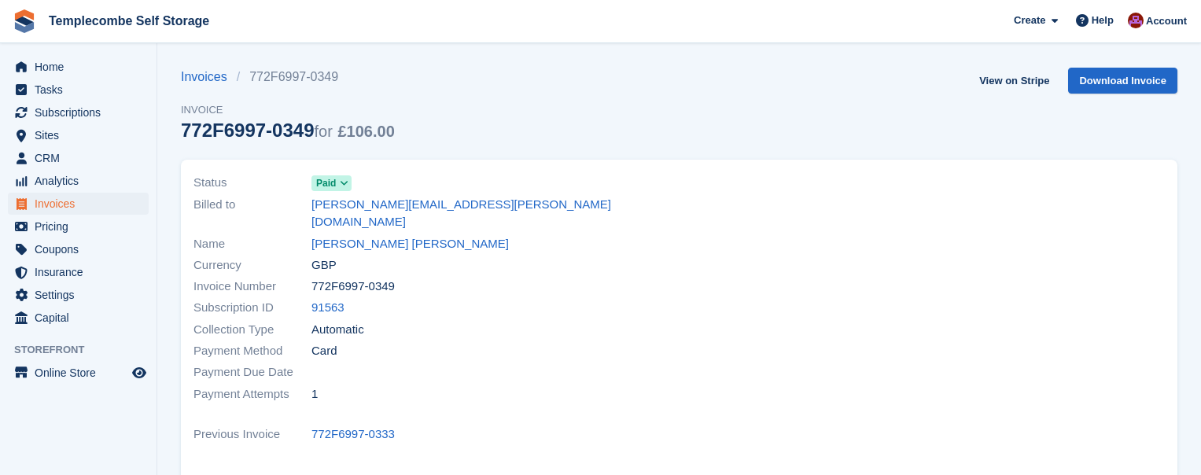 This screenshot has width=1201, height=475. I want to click on span: 772F6997-0349, so click(353, 286).